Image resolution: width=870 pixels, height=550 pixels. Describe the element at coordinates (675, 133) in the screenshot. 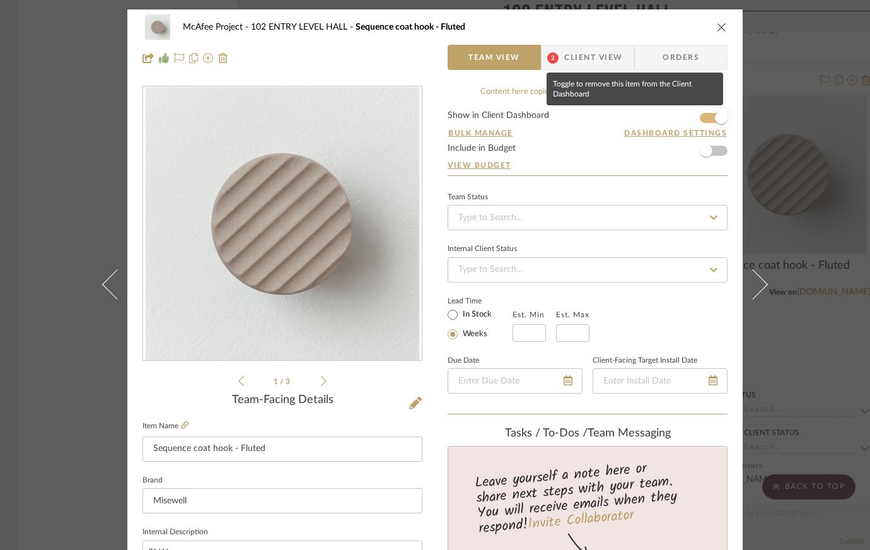

I see `button: Dashboard Settings` at that location.